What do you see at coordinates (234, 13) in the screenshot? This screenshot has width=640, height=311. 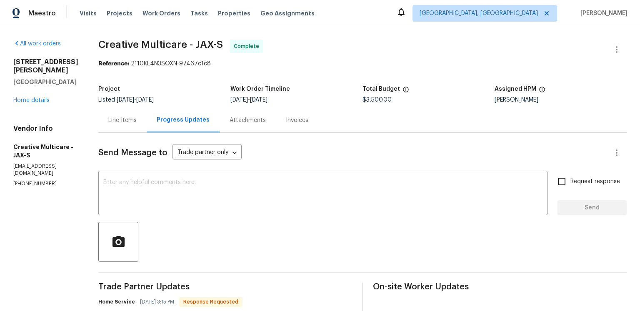 I see `span: Properties` at bounding box center [234, 13].